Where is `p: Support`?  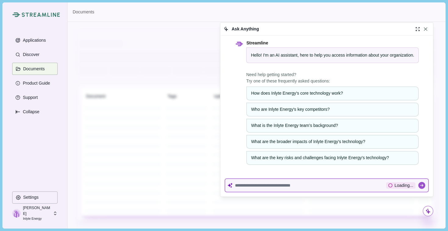
p: Support is located at coordinates (29, 98).